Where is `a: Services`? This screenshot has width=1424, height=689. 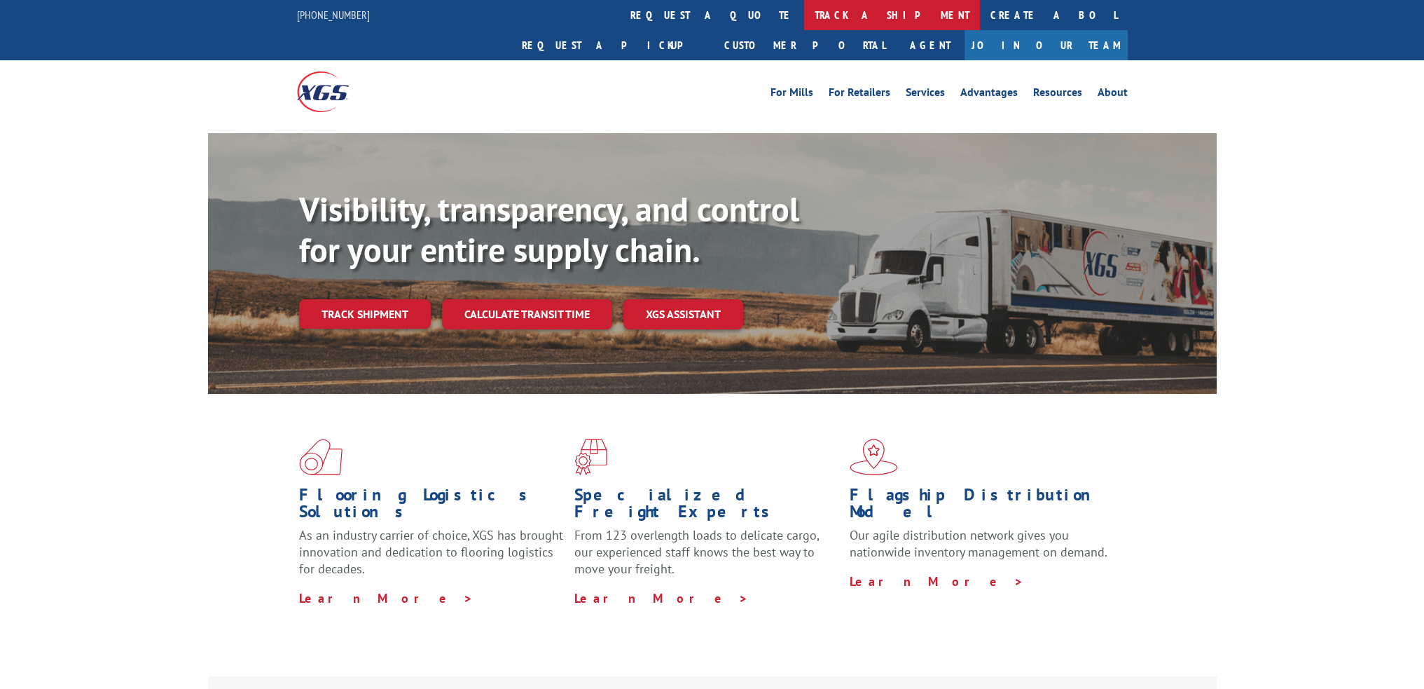 a: Services is located at coordinates (925, 95).